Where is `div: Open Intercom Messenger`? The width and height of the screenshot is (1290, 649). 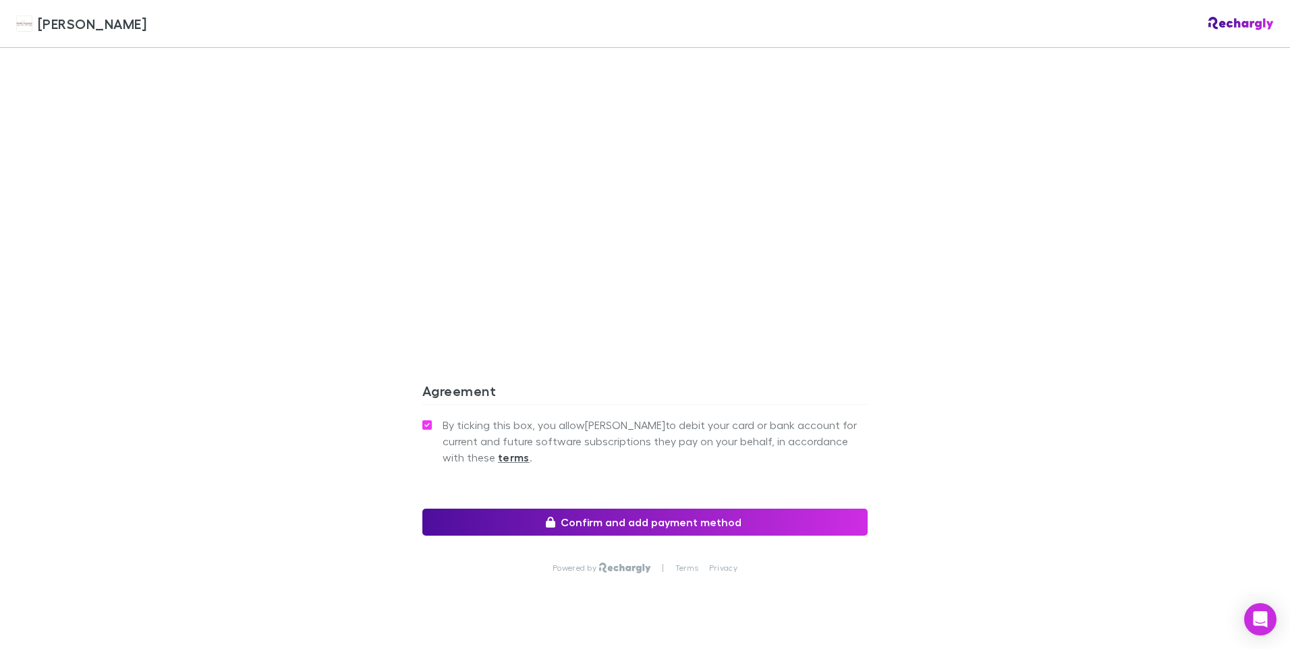
div: Open Intercom Messenger is located at coordinates (1260, 619).